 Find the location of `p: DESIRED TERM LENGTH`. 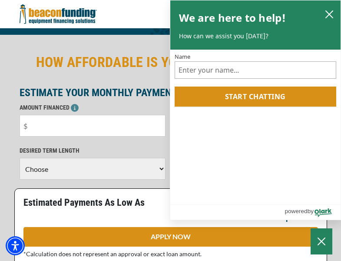

p: DESIRED TERM LENGTH is located at coordinates (93, 151).